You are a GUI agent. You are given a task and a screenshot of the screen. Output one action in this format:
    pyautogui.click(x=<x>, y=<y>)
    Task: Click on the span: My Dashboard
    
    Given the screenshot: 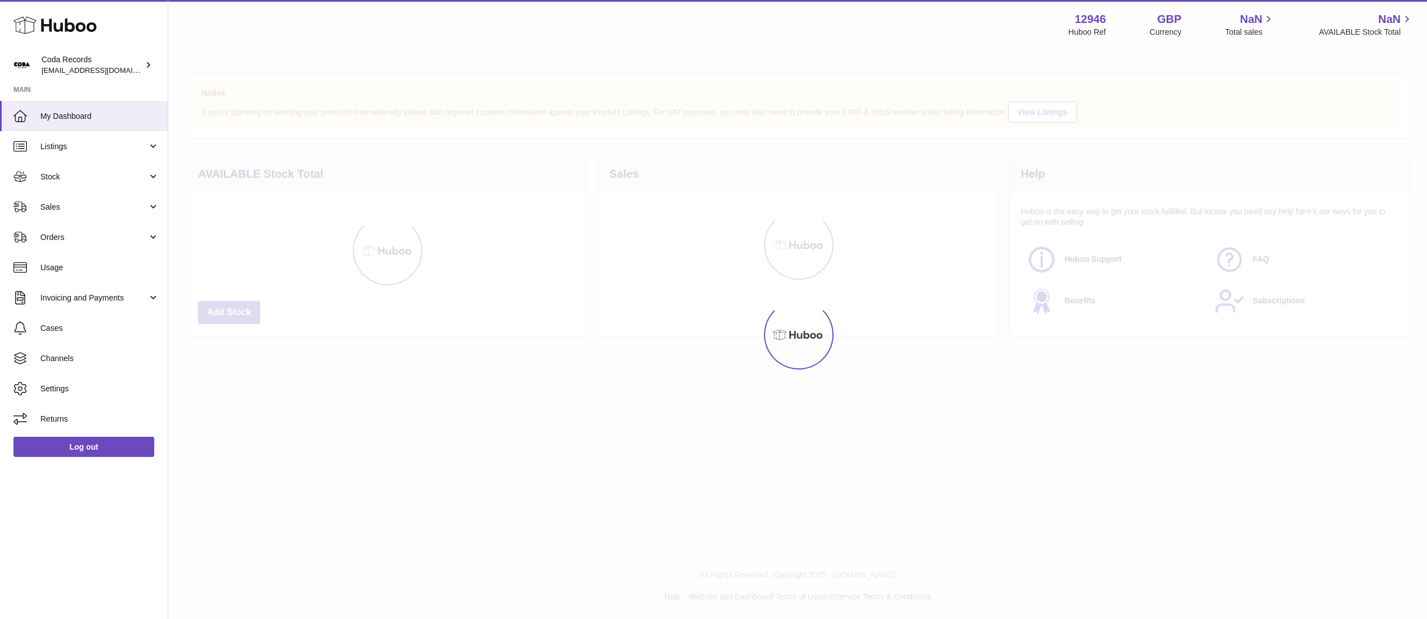 What is the action you would take?
    pyautogui.click(x=100, y=116)
    